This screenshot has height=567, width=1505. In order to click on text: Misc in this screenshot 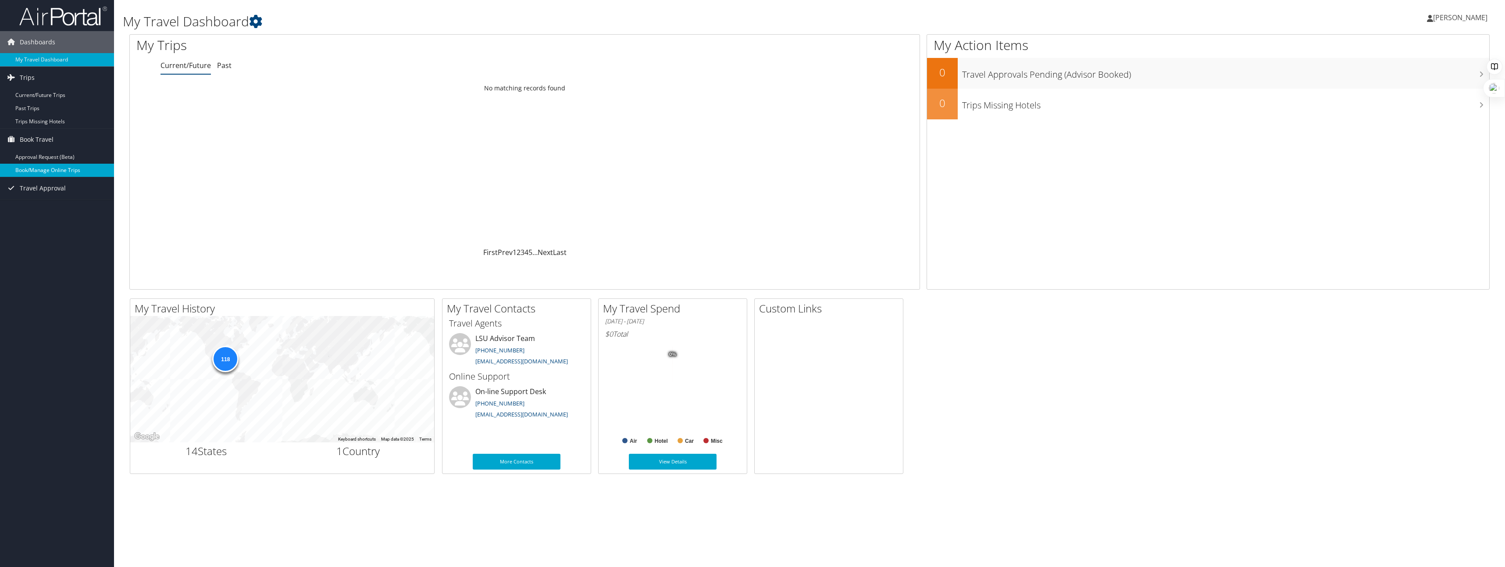, I will do `click(717, 441)`.